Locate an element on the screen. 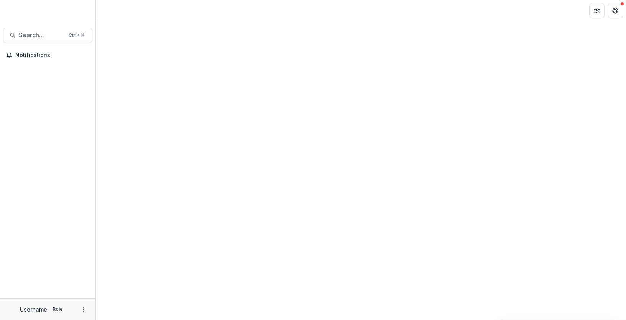 The width and height of the screenshot is (626, 320). button: More is located at coordinates (83, 309).